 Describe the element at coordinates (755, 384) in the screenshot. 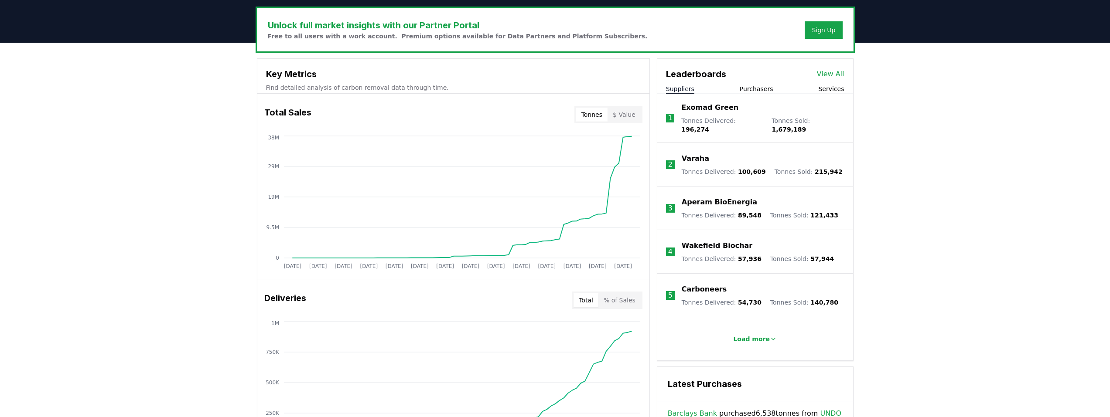

I see `h3: Latest Purchases` at that location.